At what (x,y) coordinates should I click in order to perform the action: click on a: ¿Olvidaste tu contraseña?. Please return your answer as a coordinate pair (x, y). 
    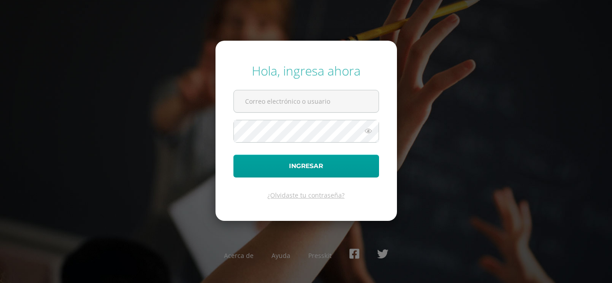
    Looking at the image, I should click on (306, 195).